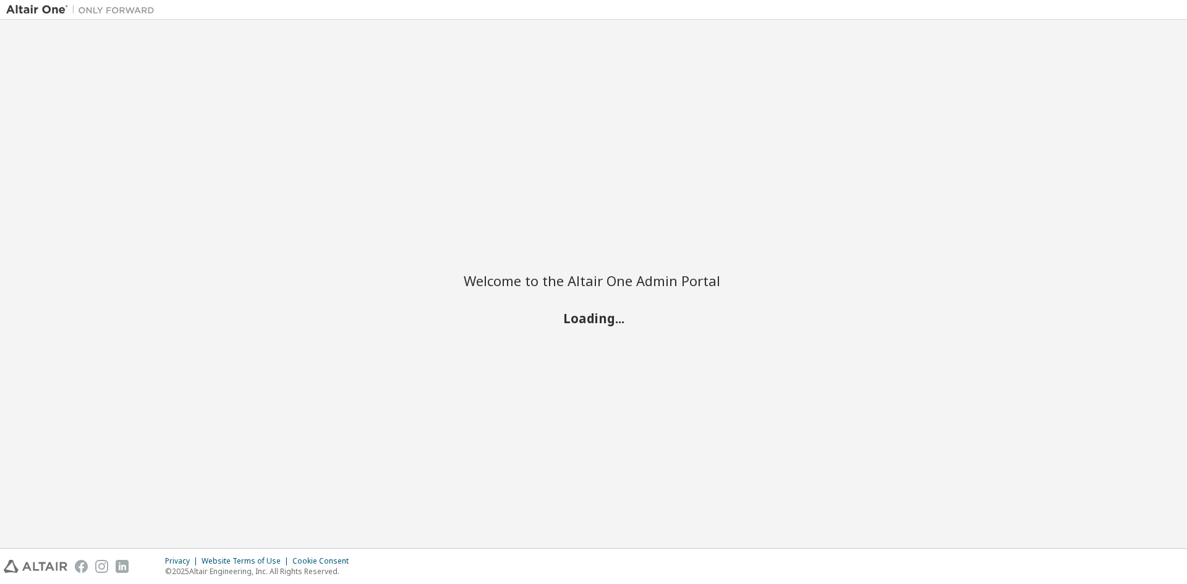 This screenshot has width=1187, height=584. What do you see at coordinates (83, 10) in the screenshot?
I see `img: Altair One` at bounding box center [83, 10].